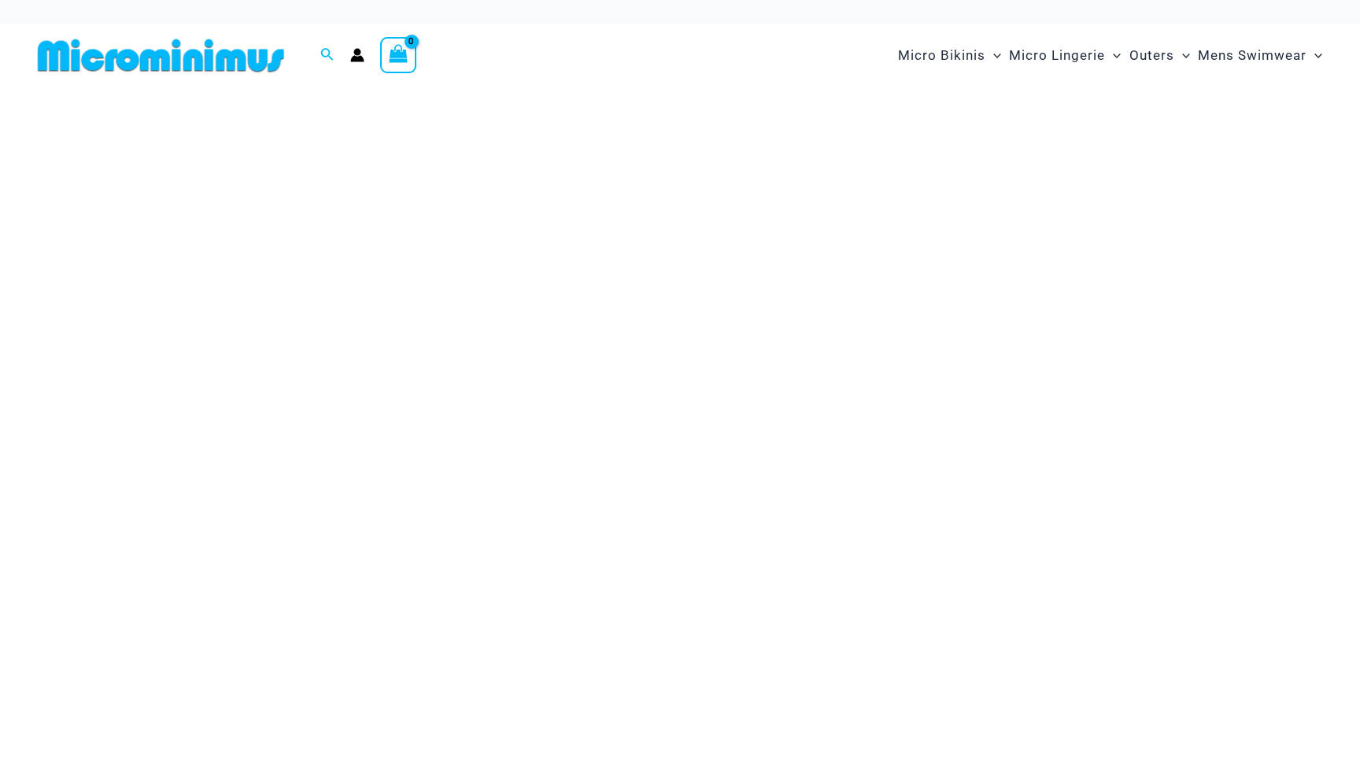 The height and width of the screenshot is (781, 1360). I want to click on a: Micro BikinisMenu ToggleMenu Toggle, so click(949, 55).